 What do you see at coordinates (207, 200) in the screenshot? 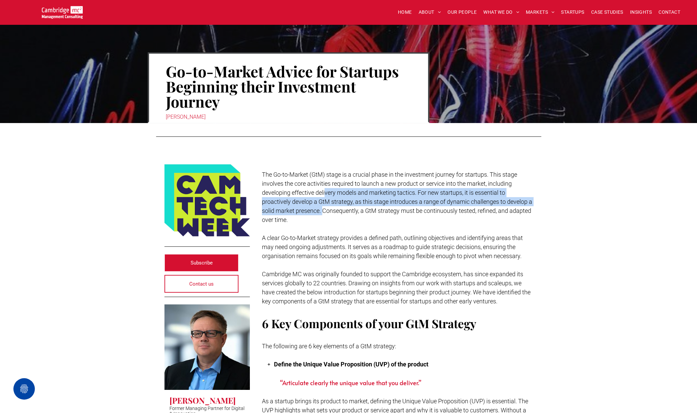
I see `img: A graphic logo with the words CAM TECH WEEK in bold, dark blue capital letters on a lime green an...` at bounding box center [207, 200].